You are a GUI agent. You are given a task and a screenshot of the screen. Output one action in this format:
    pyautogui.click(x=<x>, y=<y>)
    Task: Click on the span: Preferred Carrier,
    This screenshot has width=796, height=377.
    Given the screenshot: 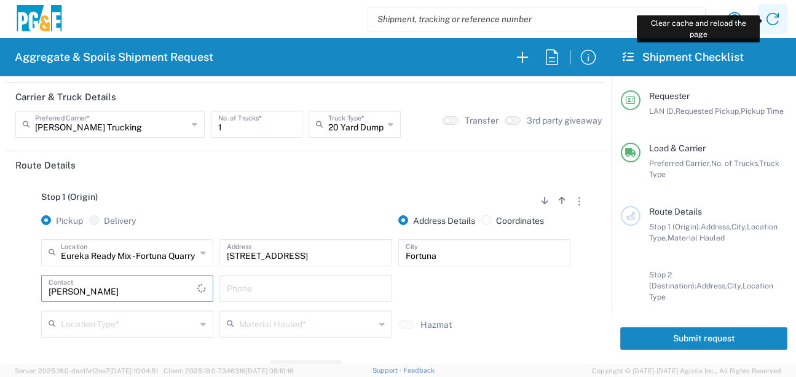 What is the action you would take?
    pyautogui.click(x=680, y=163)
    